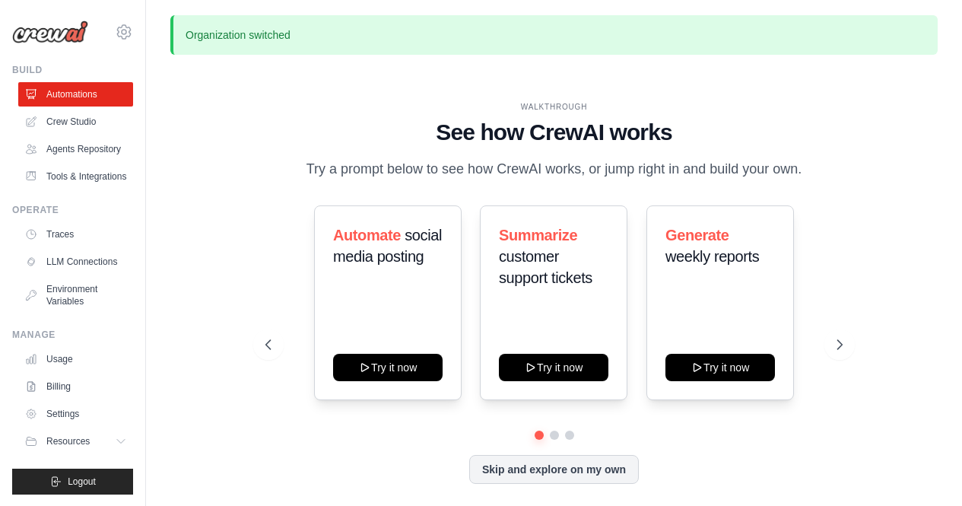 Image resolution: width=962 pixels, height=506 pixels. Describe the element at coordinates (554, 169) in the screenshot. I see `p: Try a prompt below to see how CrewAI works, or jump right in and build your own.` at that location.